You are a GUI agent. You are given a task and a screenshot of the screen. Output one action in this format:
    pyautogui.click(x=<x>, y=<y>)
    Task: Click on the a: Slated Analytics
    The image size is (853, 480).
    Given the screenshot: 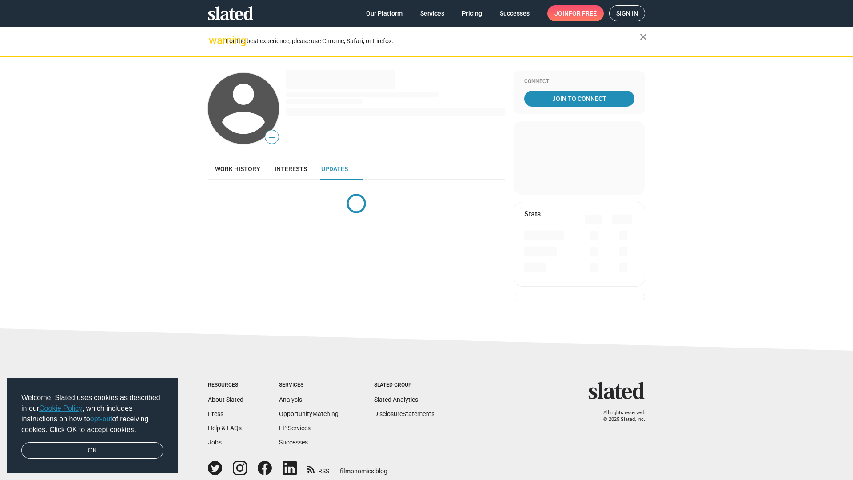 What is the action you would take?
    pyautogui.click(x=396, y=399)
    